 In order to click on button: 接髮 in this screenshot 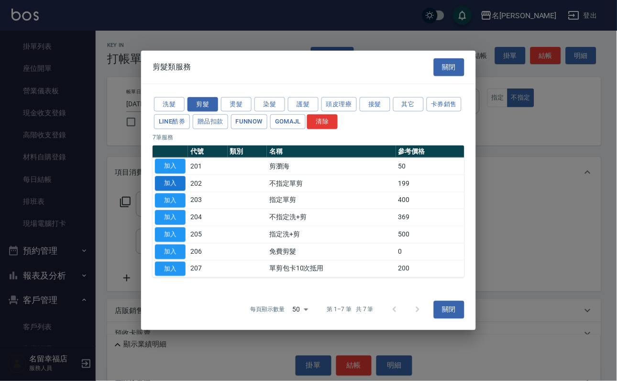, I will do `click(375, 104)`.